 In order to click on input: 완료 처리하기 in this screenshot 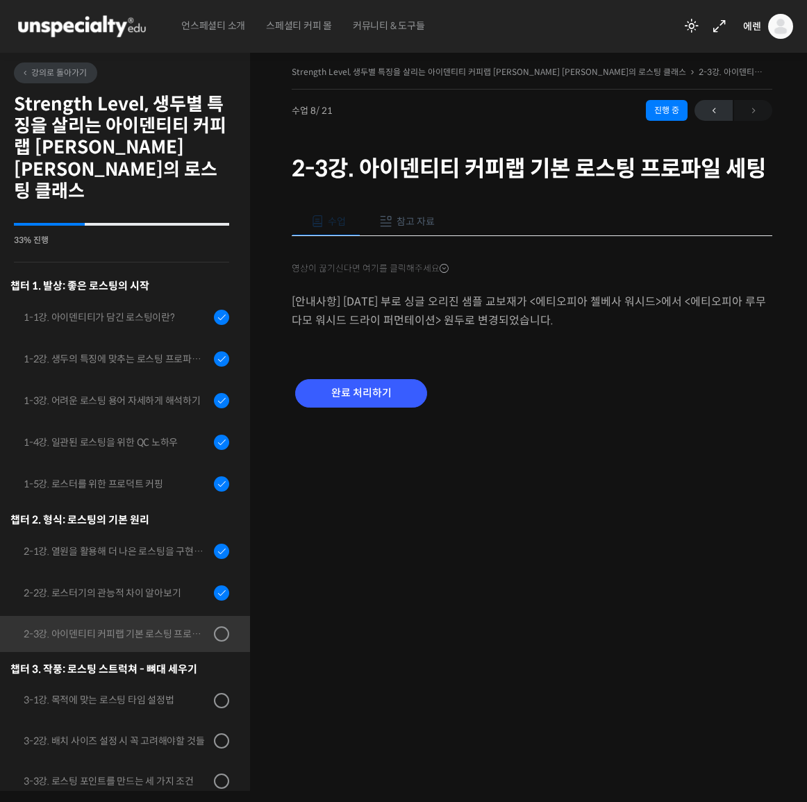, I will do `click(361, 393)`.